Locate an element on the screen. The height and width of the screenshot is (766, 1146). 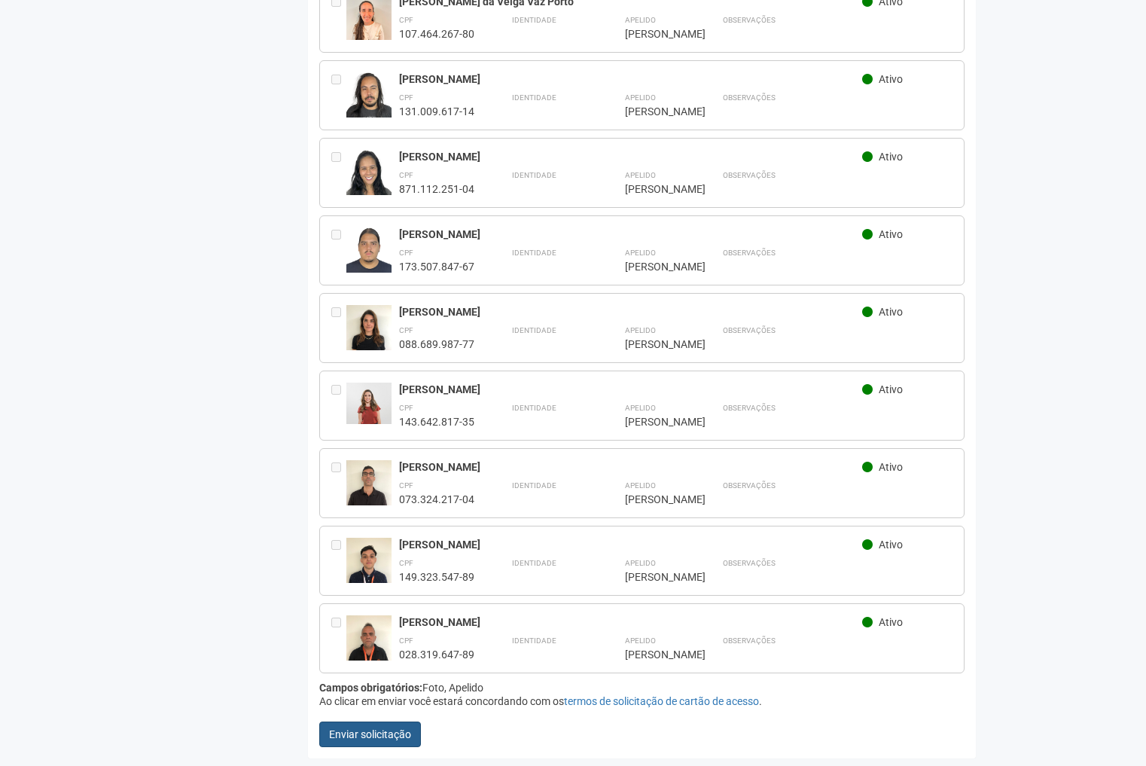
div: 028.319.647-89 is located at coordinates (437, 654).